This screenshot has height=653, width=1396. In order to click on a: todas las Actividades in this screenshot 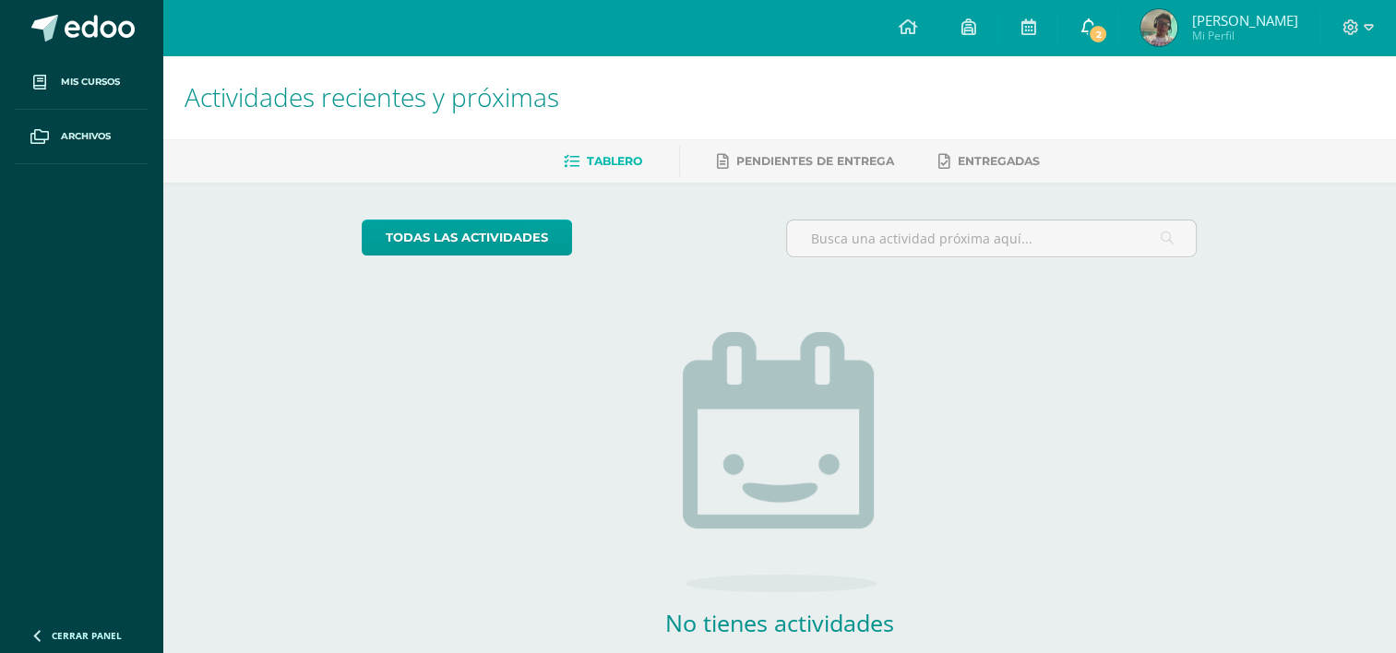, I will do `click(467, 237)`.